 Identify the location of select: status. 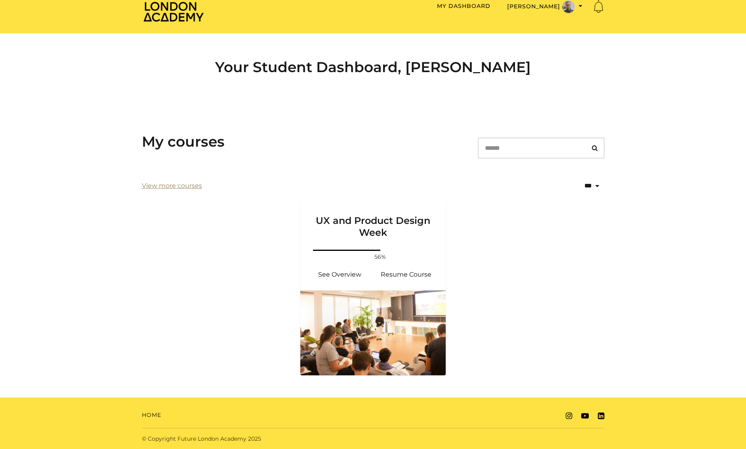
(577, 186).